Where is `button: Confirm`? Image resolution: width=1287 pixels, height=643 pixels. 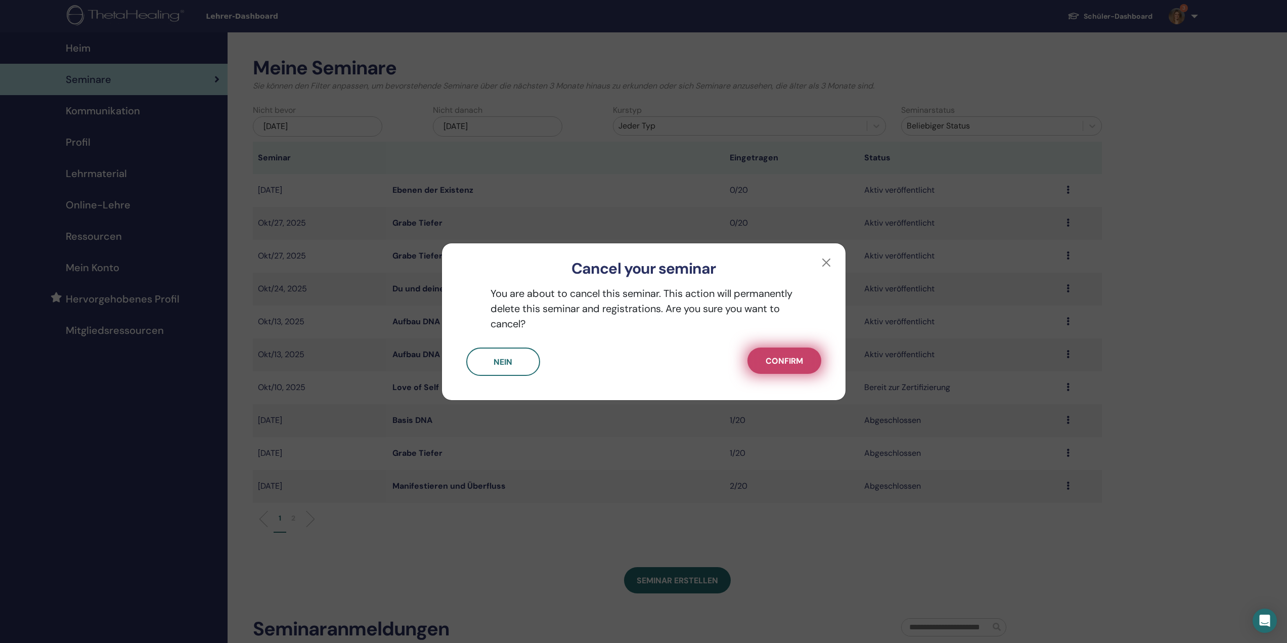
button: Confirm is located at coordinates (784, 360).